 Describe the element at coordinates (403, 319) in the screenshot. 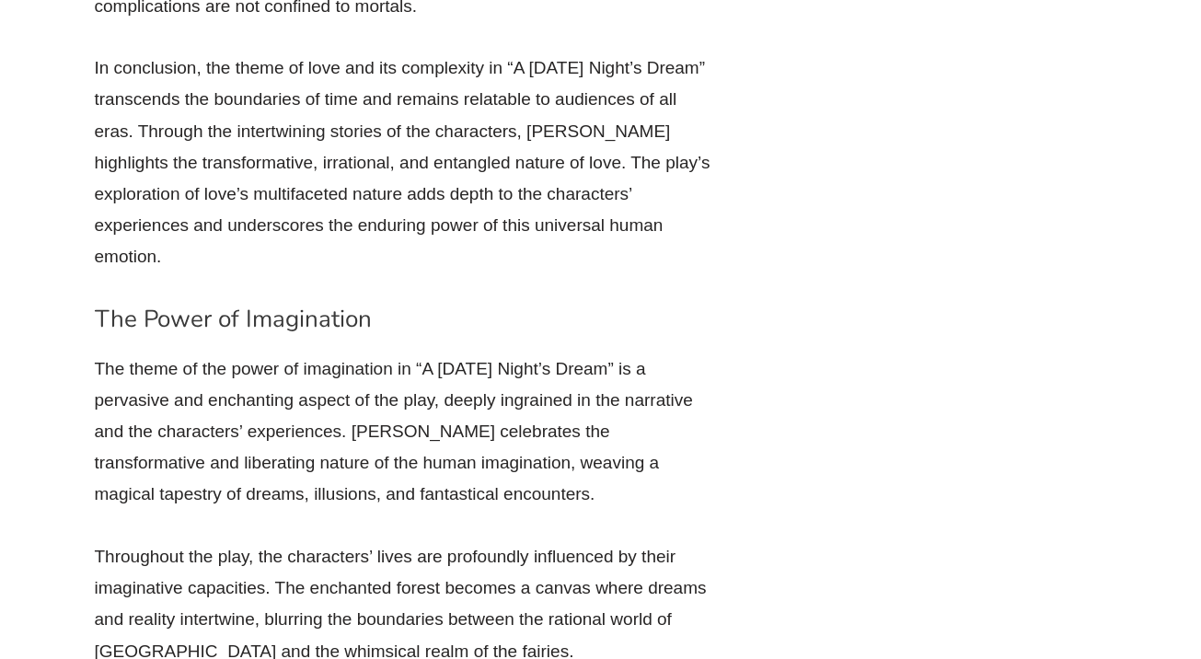

I see `h3: The Power of Imagination` at that location.